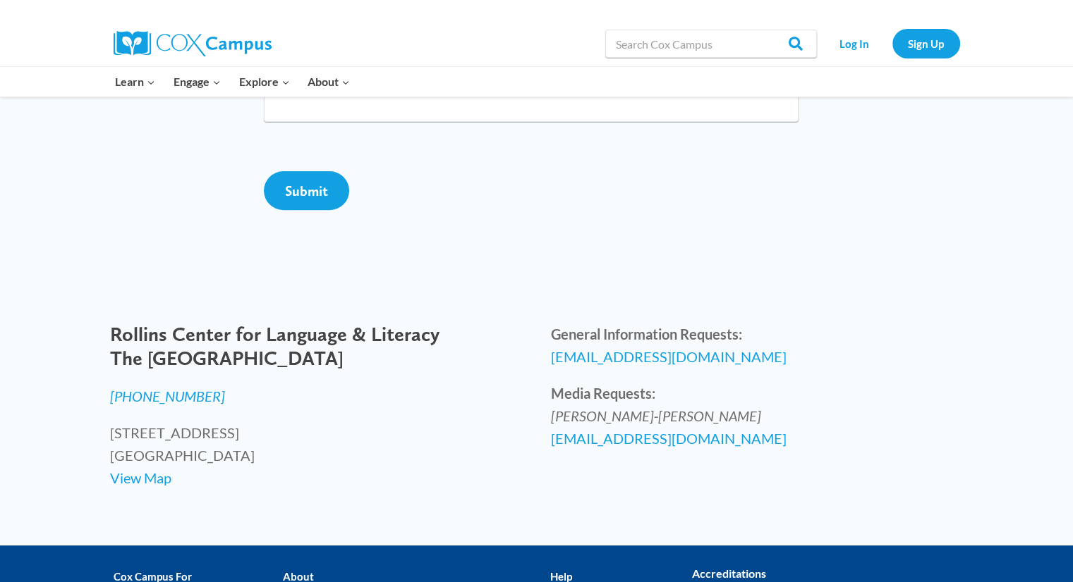  Describe the element at coordinates (167, 396) in the screenshot. I see `a: Call Phone Number (404) 364-5326` at that location.